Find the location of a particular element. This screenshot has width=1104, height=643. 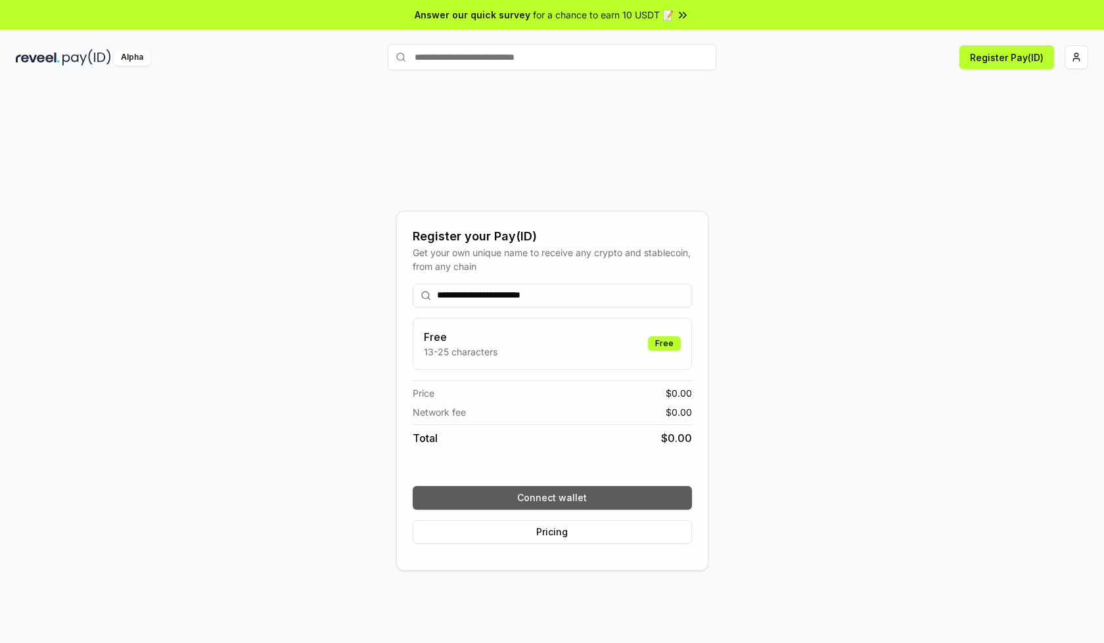

span: Price is located at coordinates (423, 393).